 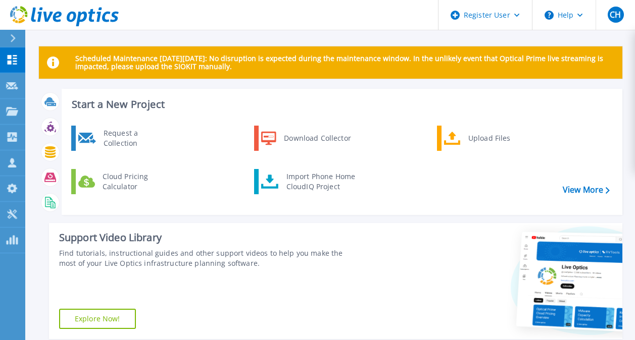 I want to click on span: CH, so click(x=615, y=15).